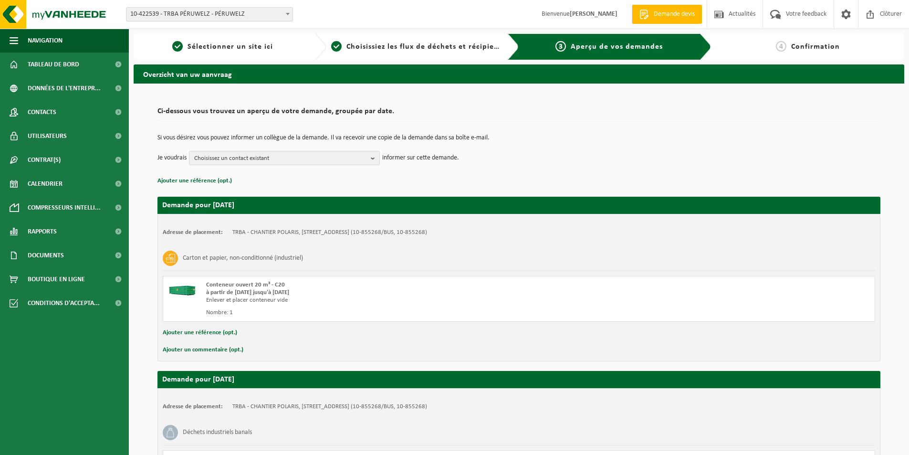 The image size is (909, 455). Describe the element at coordinates (172, 158) in the screenshot. I see `p: Je voudrais` at that location.